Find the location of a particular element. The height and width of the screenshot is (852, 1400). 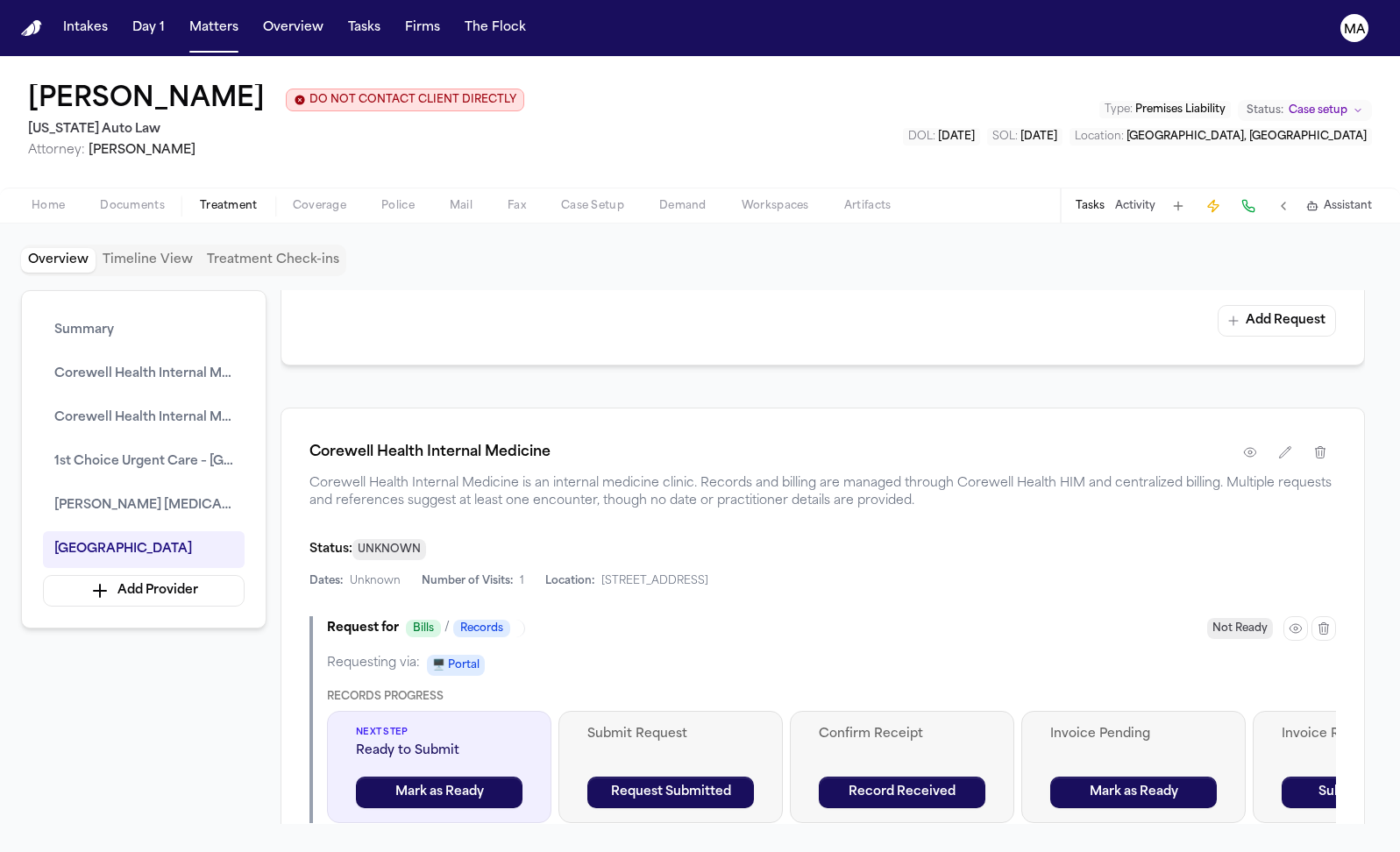

button: Timeline View is located at coordinates (147, 260).